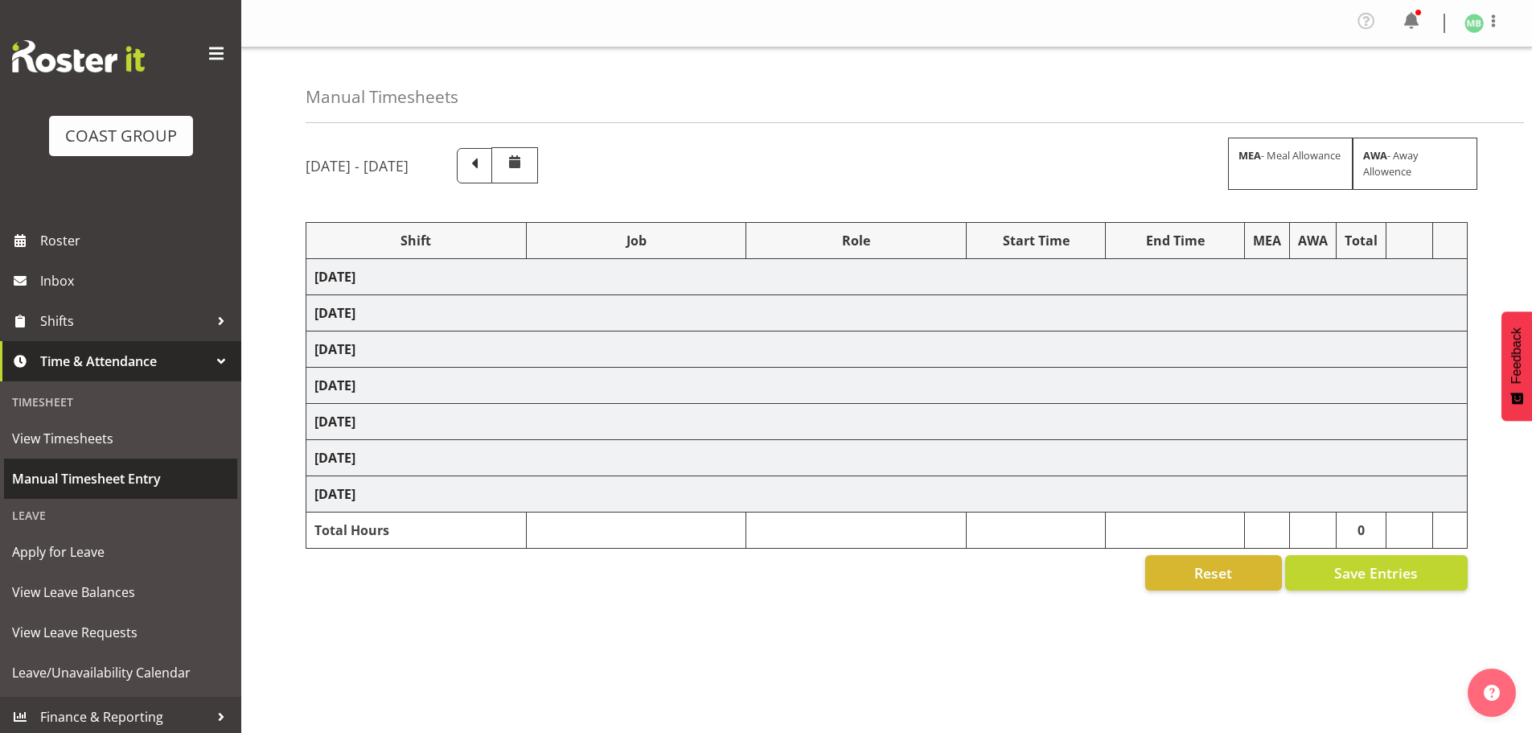 Image resolution: width=1532 pixels, height=733 pixels. I want to click on div: End Time, so click(1175, 240).